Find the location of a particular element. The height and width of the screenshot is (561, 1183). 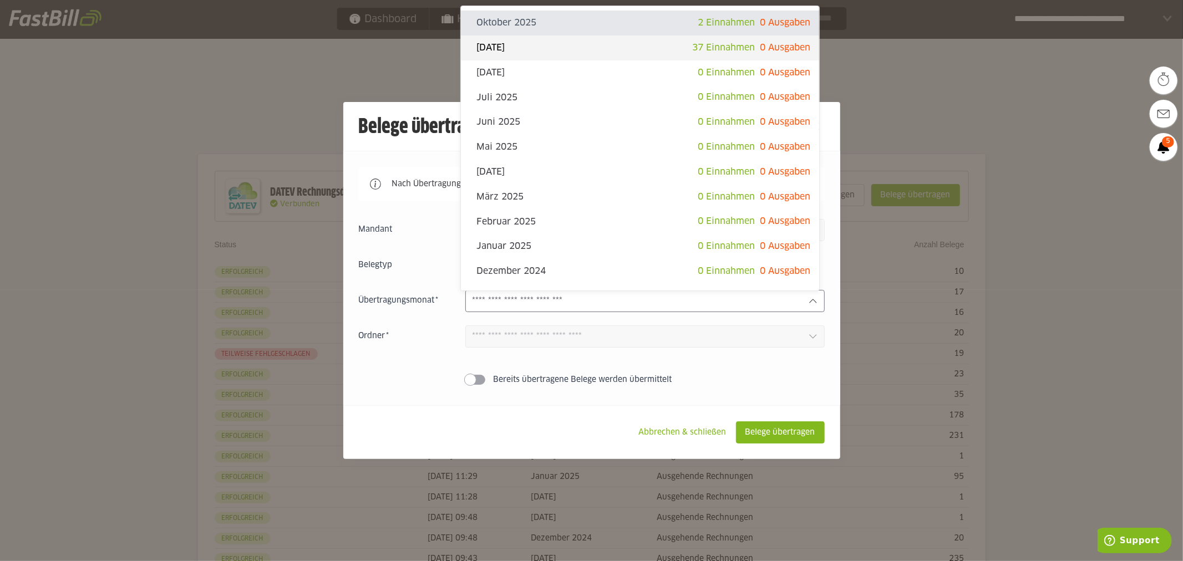

sl-option: Juni 2025 is located at coordinates (640, 122).